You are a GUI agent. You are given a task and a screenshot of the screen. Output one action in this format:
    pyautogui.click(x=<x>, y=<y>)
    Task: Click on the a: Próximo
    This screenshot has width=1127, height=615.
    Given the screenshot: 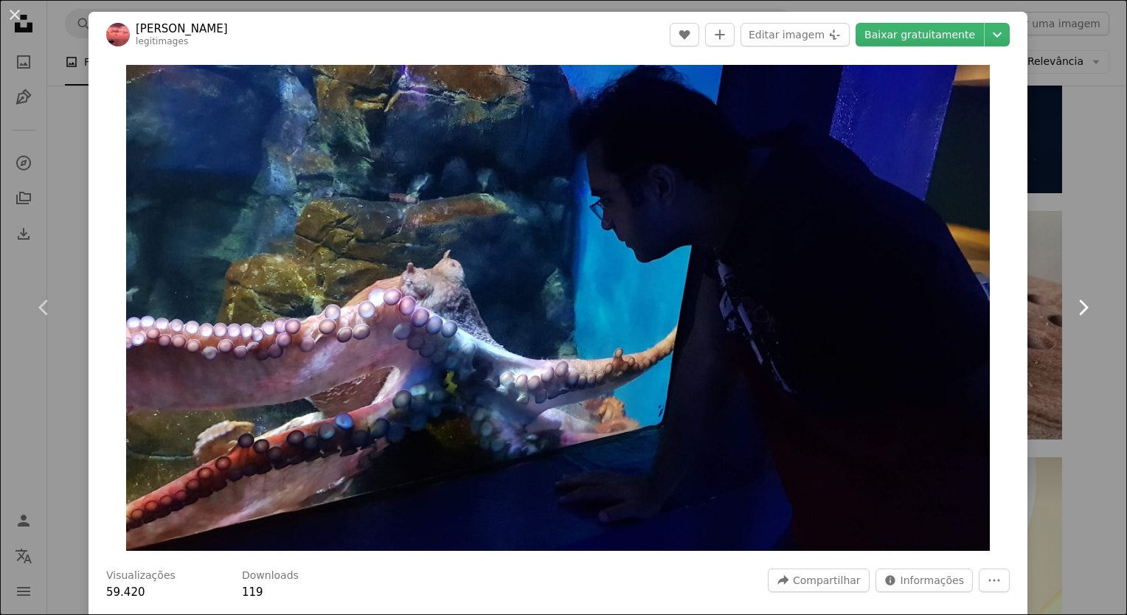 What is the action you would take?
    pyautogui.click(x=1082, y=307)
    